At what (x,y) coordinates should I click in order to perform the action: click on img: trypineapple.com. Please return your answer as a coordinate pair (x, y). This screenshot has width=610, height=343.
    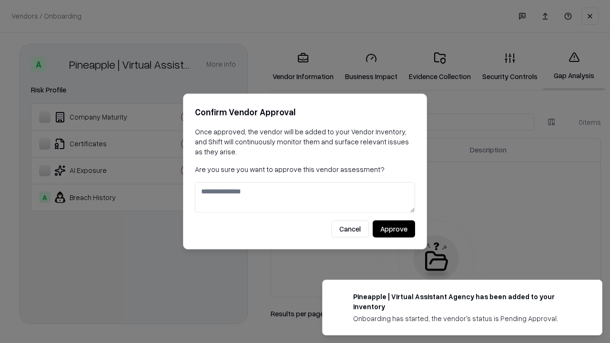
    Looking at the image, I should click on (340, 297).